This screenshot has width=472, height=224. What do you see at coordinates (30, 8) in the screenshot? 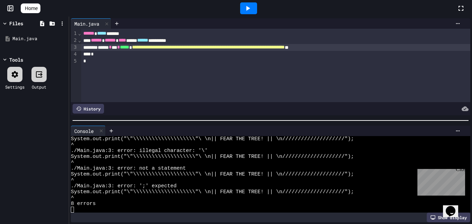
I see `a: Home` at bounding box center [30, 8].